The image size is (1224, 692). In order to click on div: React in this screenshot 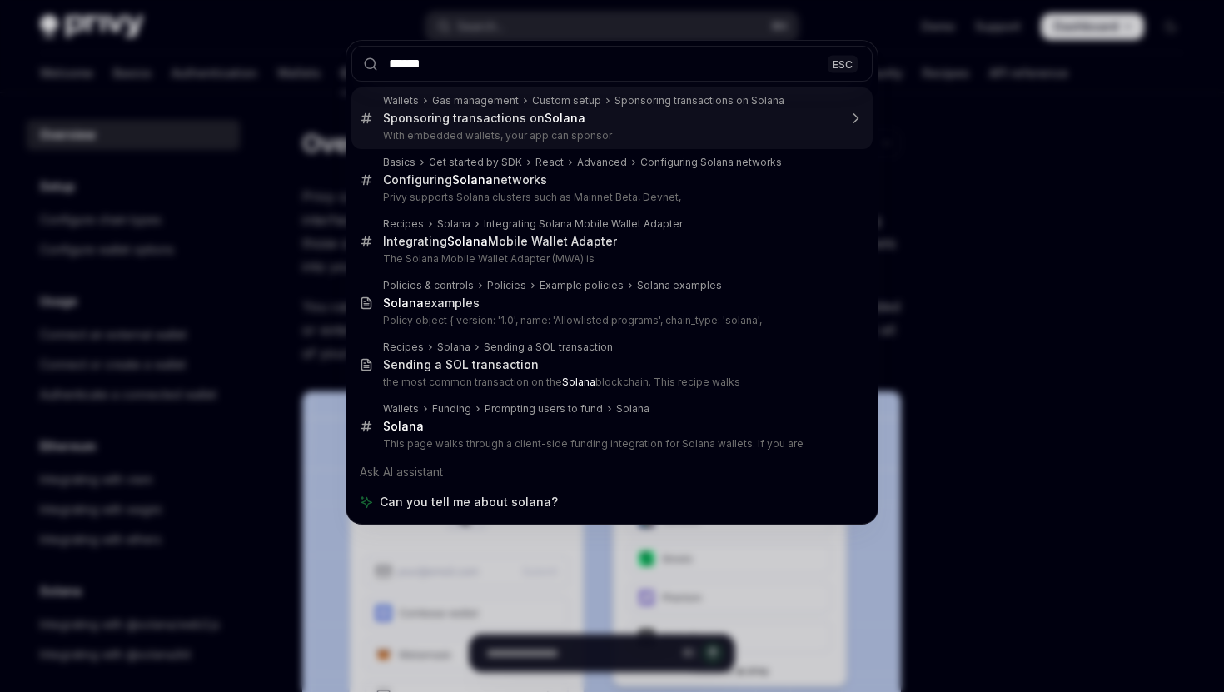, I will do `click(549, 162)`.